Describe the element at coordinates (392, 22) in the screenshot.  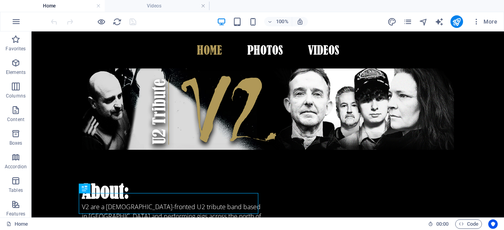
I see `button: design` at that location.